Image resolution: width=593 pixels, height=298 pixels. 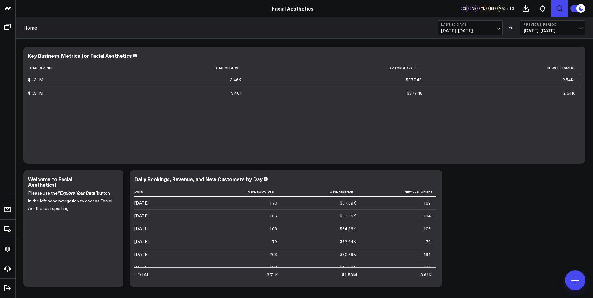 I want to click on a: Home, so click(x=30, y=28).